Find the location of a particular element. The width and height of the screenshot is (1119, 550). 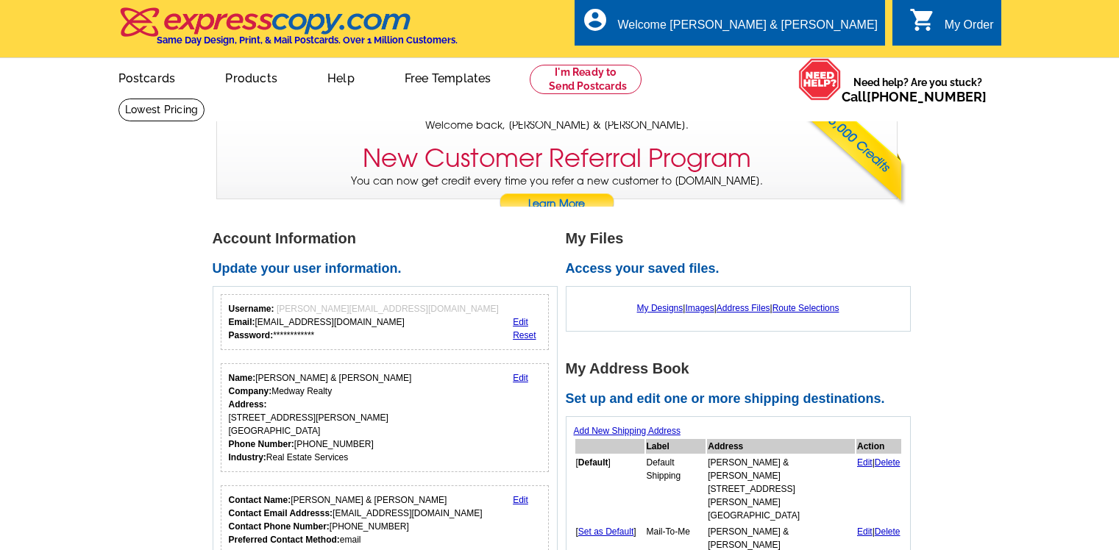

h1: My Address Book is located at coordinates (742, 369).